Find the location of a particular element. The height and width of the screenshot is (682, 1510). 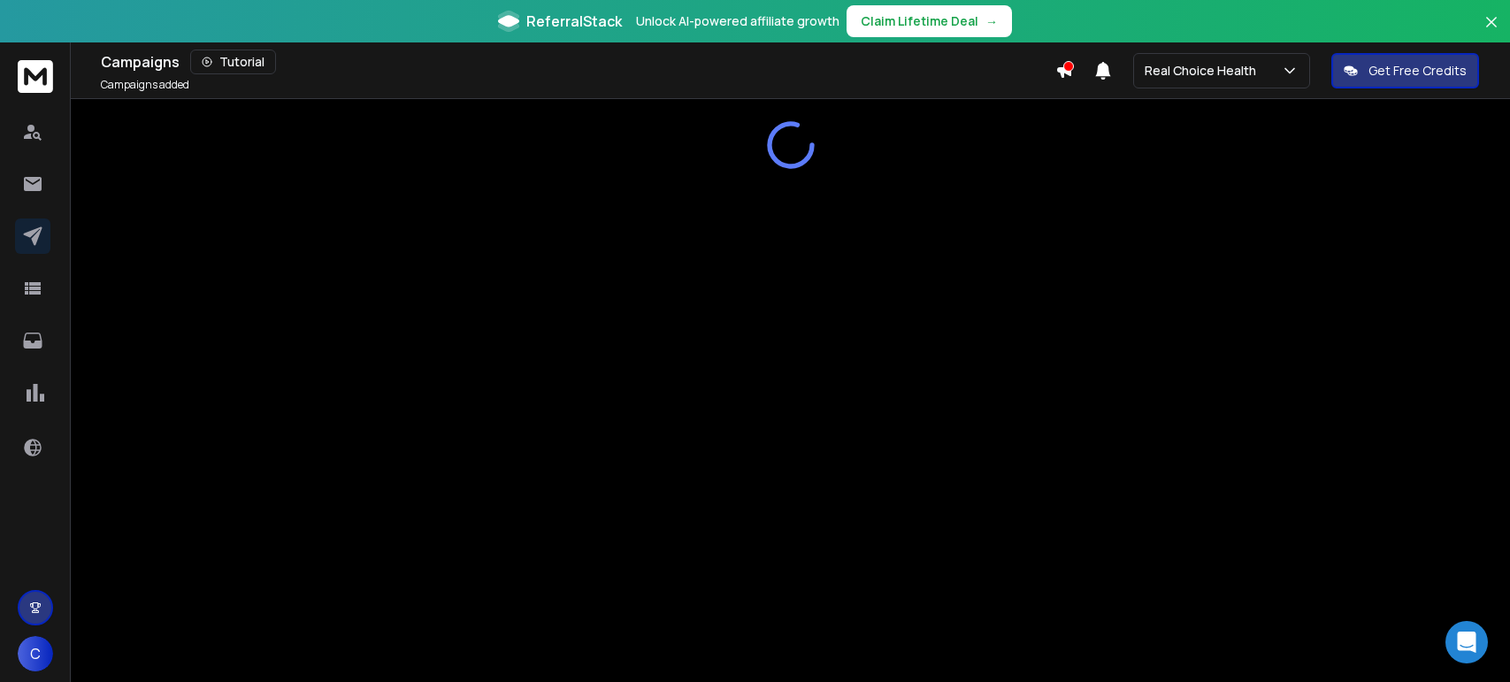

button: Claim Lifetime Deal→ is located at coordinates (929, 21).